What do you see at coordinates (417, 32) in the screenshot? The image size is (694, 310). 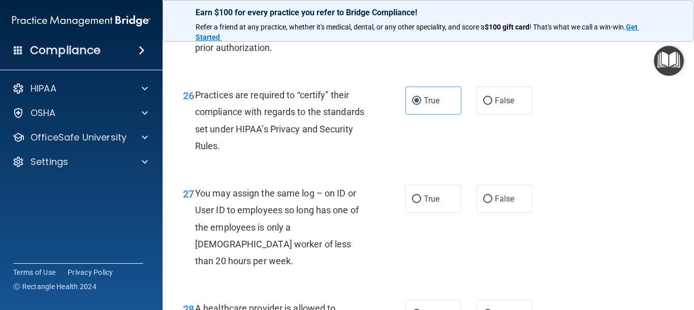 I see `a: Get Started` at bounding box center [417, 32].